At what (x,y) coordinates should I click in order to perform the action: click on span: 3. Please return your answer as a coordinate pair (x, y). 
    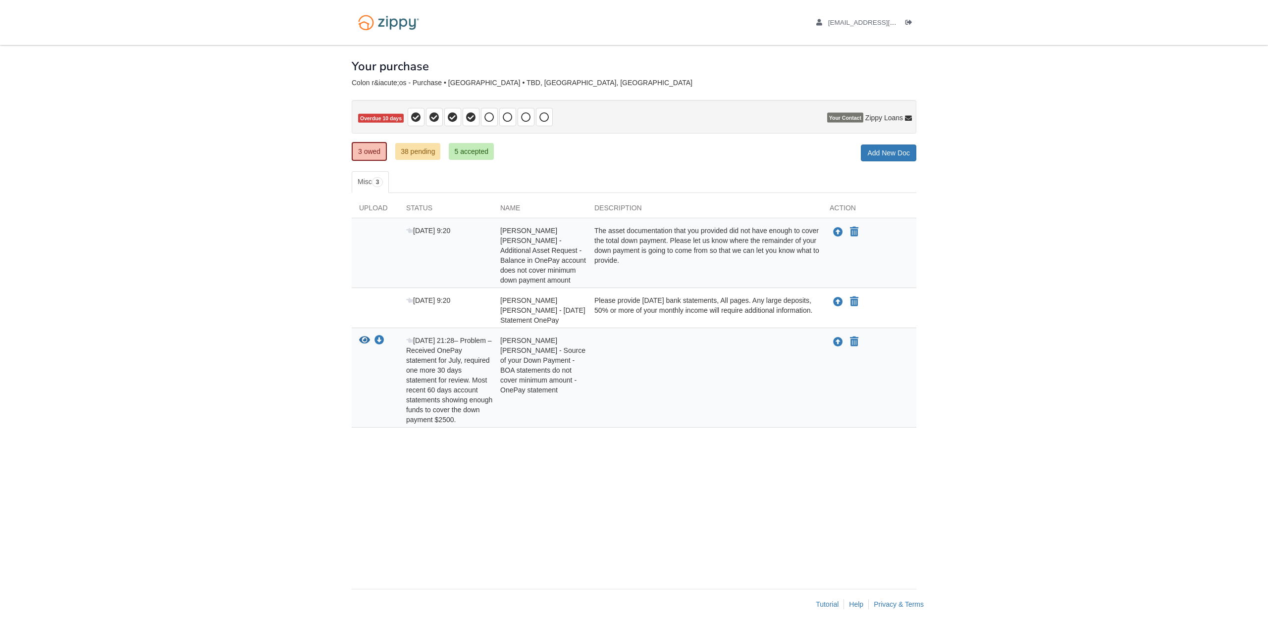
    Looking at the image, I should click on (377, 182).